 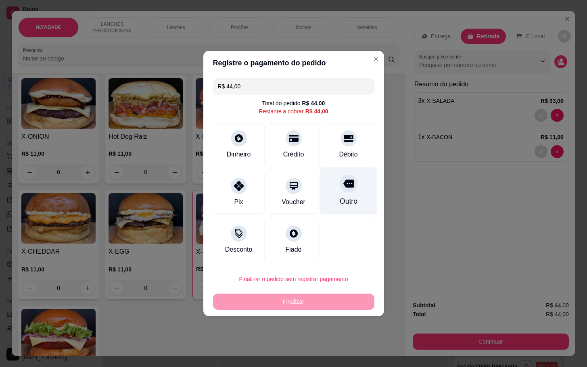 What do you see at coordinates (294, 63) in the screenshot?
I see `header: Registre o pagamento do pedido` at bounding box center [294, 63].